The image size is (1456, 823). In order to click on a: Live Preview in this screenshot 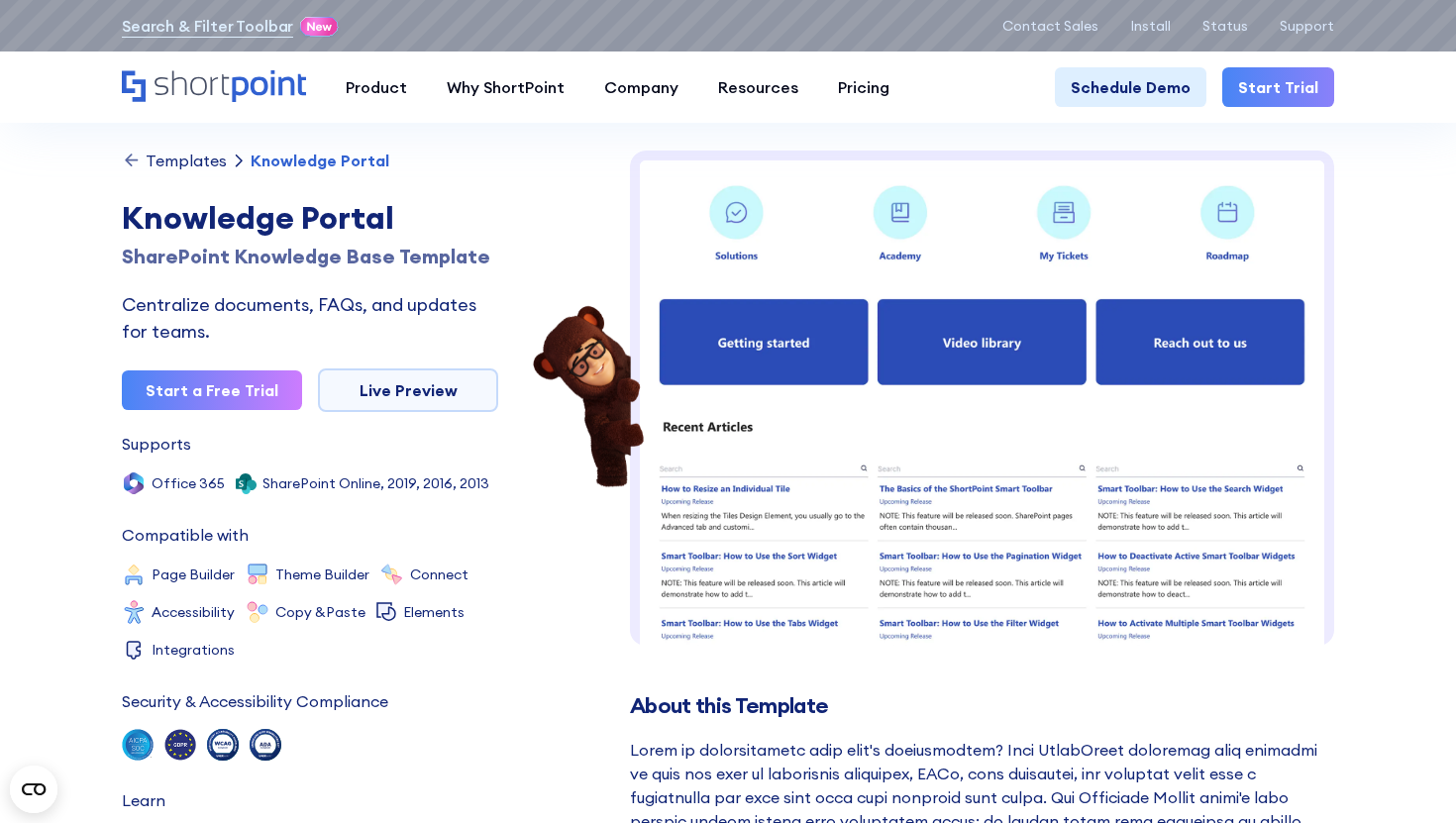, I will do `click(408, 390)`.